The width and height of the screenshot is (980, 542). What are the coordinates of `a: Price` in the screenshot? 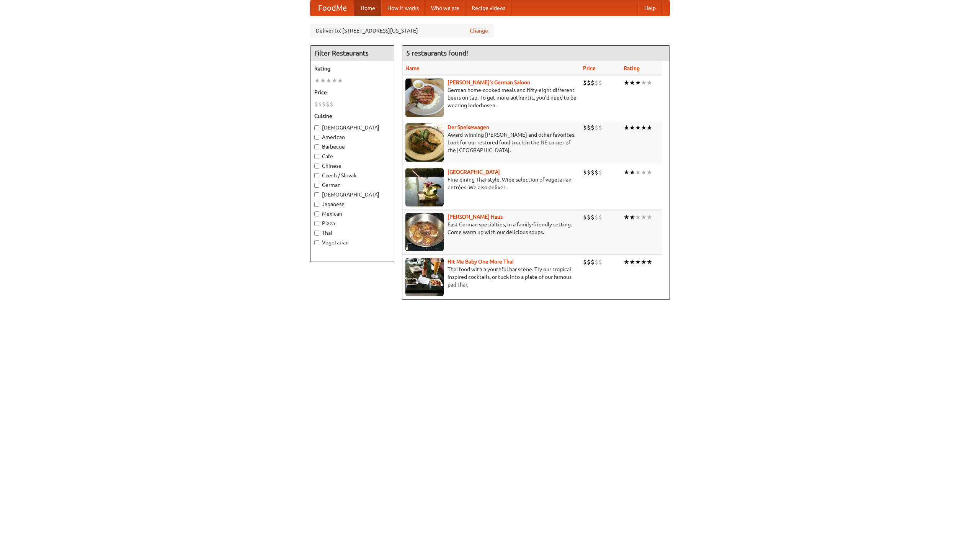 It's located at (589, 68).